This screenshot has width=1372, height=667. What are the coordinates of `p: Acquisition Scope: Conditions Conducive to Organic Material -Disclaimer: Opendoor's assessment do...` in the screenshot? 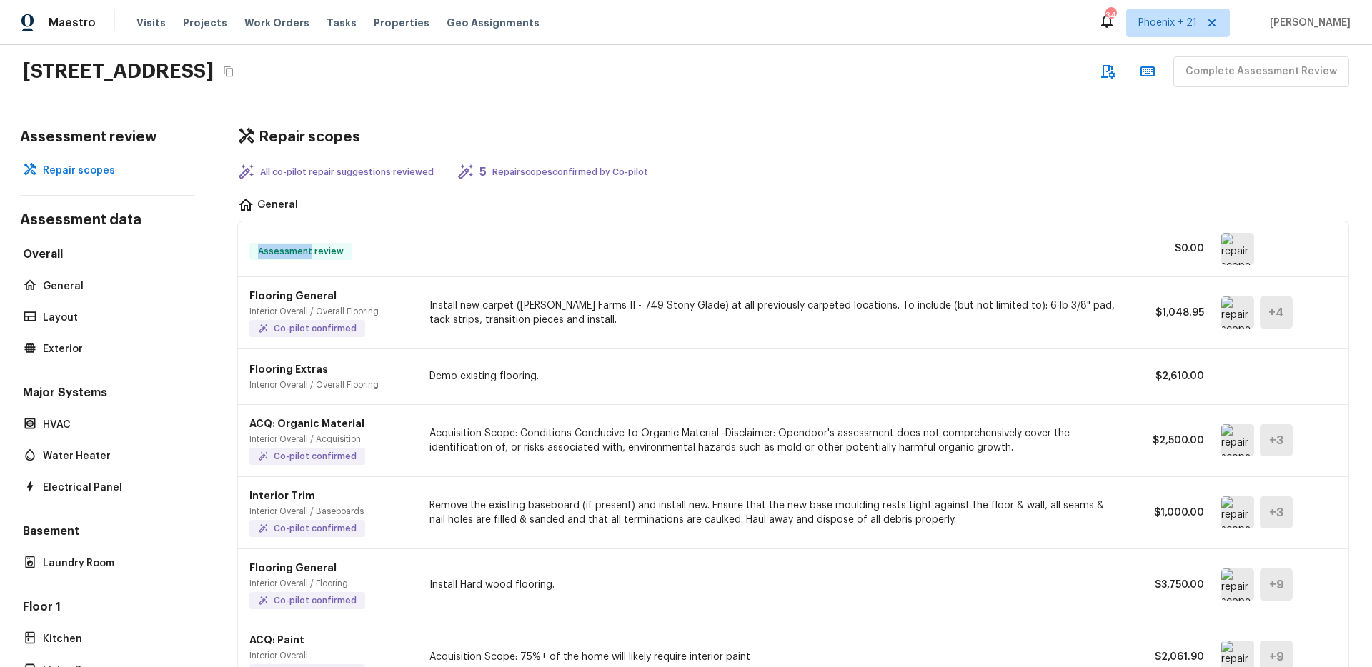 It's located at (776, 441).